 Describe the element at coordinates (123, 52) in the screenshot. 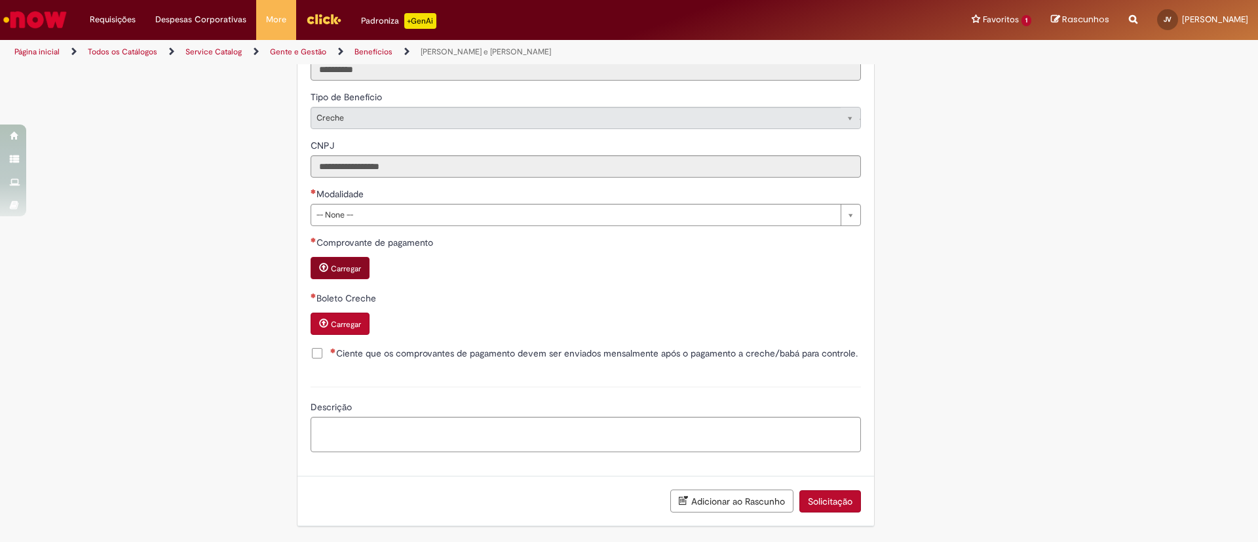

I see `a: Todos os Catálogos` at that location.